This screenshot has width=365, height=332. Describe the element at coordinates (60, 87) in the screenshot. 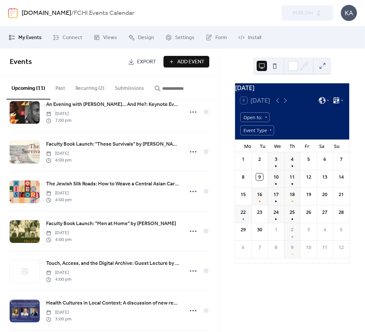

I see `button: Past` at that location.